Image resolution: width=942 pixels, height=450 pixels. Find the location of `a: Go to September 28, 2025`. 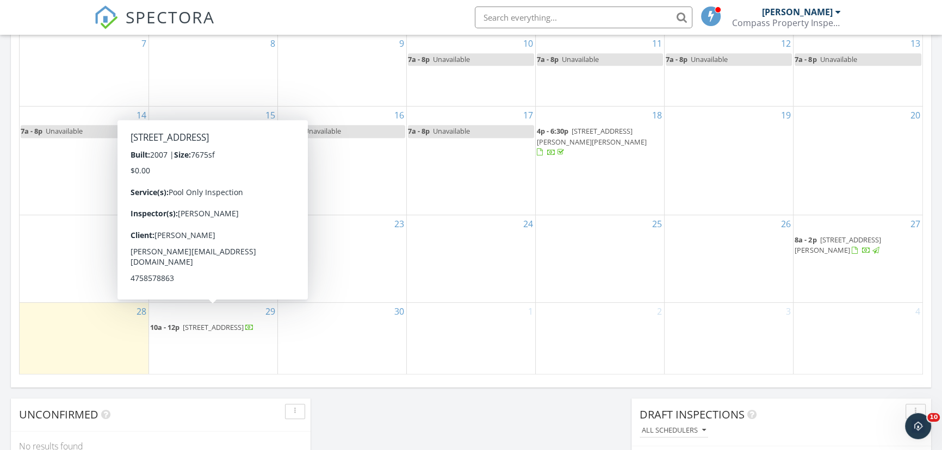

a: Go to September 28, 2025 is located at coordinates (141, 312).